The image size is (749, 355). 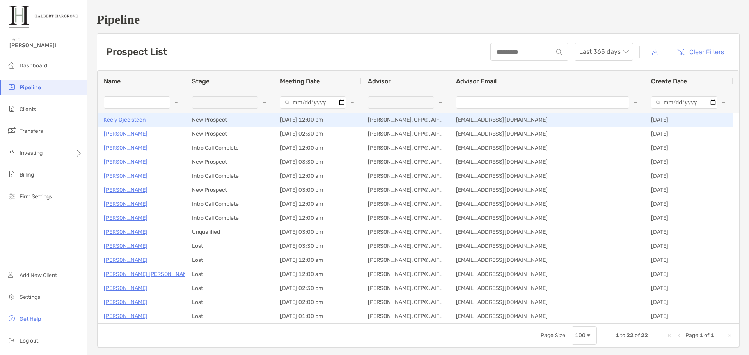 I want to click on span: Page, so click(x=692, y=335).